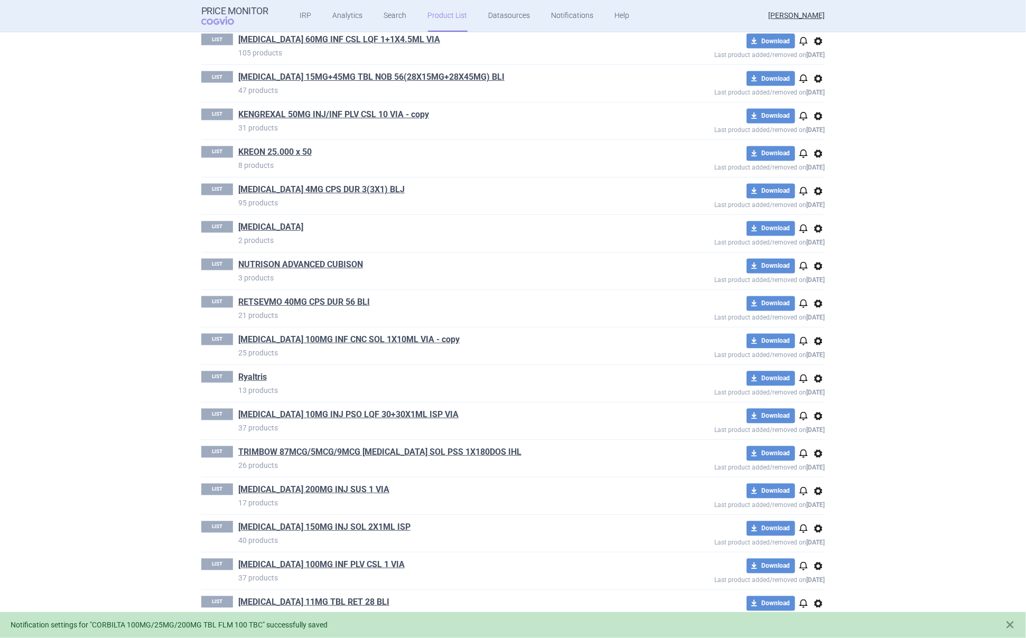 The image size is (1026, 638). I want to click on p: 8 products, so click(438, 165).